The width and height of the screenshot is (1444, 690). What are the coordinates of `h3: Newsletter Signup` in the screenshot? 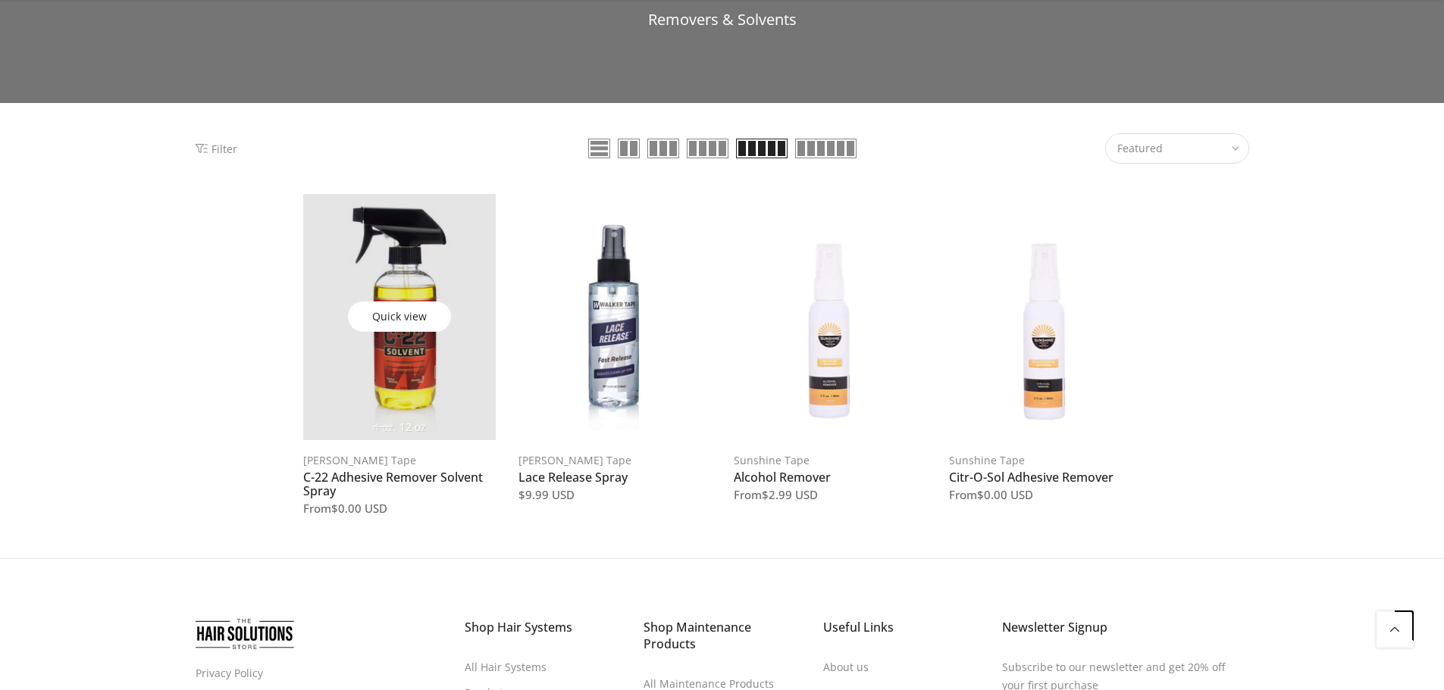 It's located at (1125, 628).